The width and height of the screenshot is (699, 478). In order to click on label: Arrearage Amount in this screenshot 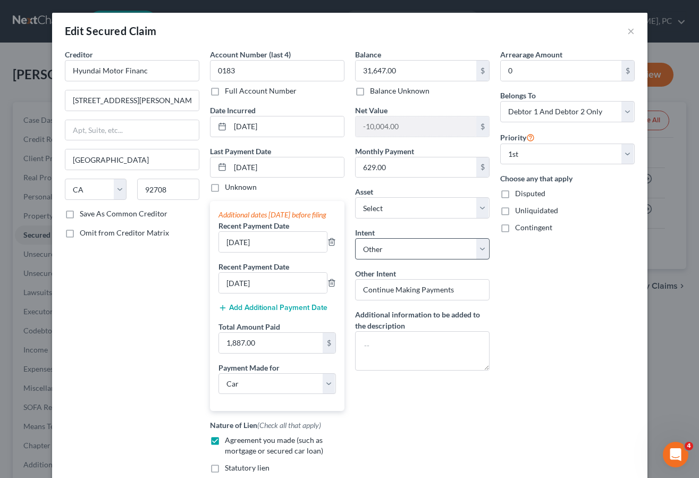, I will do `click(531, 54)`.